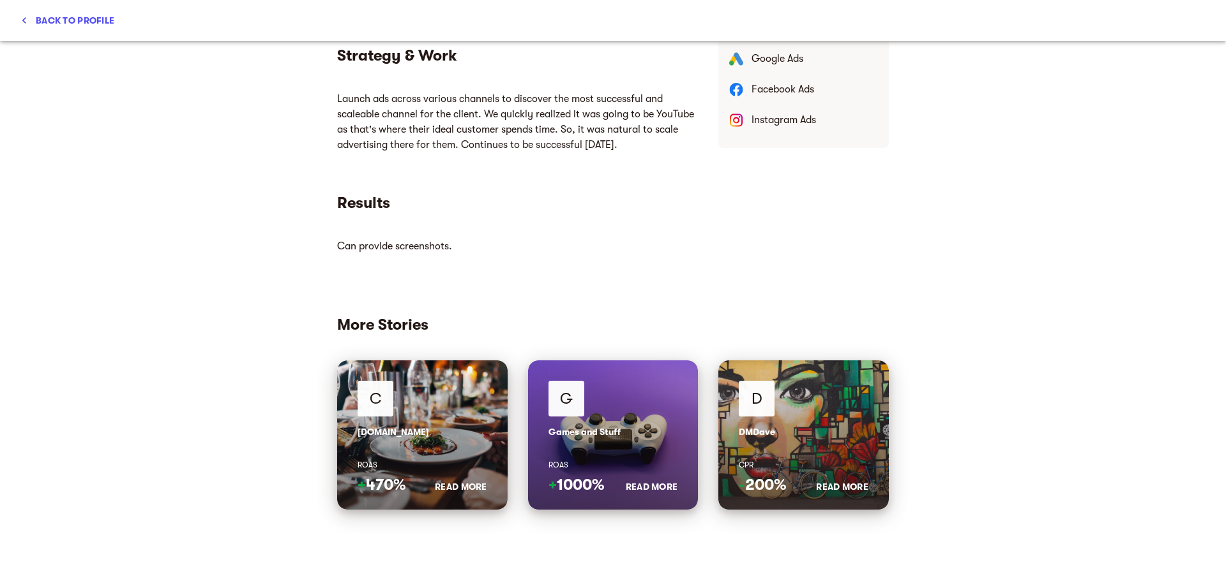  What do you see at coordinates (613, 325) in the screenshot?
I see `h5: More Stories` at bounding box center [613, 325].